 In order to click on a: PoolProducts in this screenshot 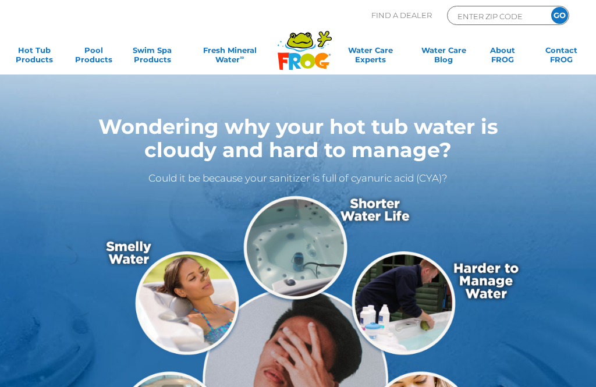, I will do `click(93, 57)`.